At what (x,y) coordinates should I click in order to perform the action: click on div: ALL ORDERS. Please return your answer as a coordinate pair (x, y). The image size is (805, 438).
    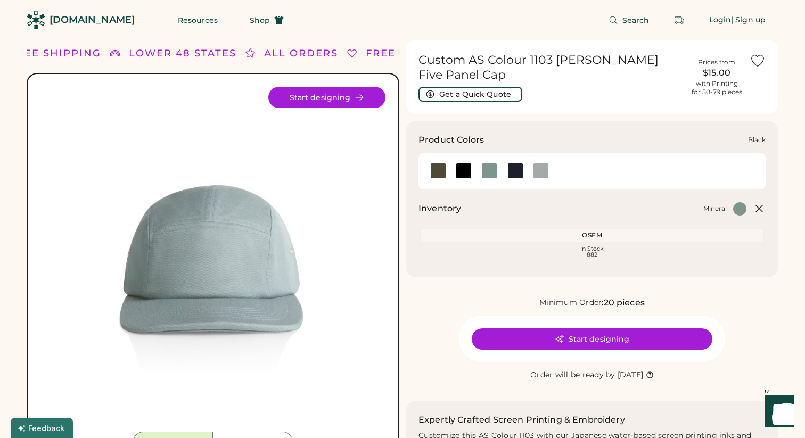
    Looking at the image, I should click on (301, 53).